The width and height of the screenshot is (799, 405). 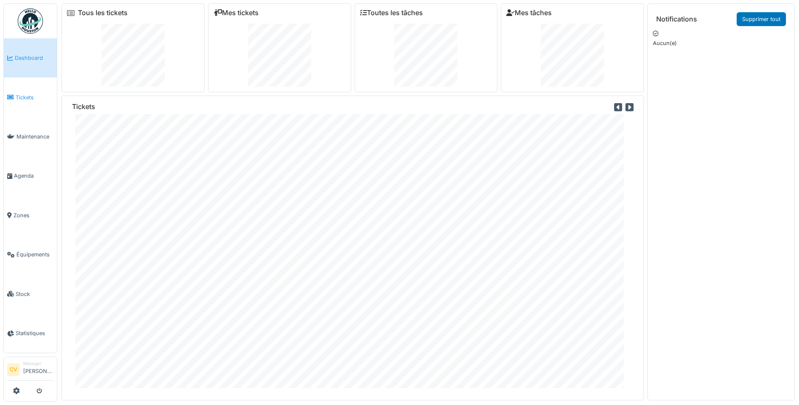 I want to click on span: Zones, so click(x=33, y=215).